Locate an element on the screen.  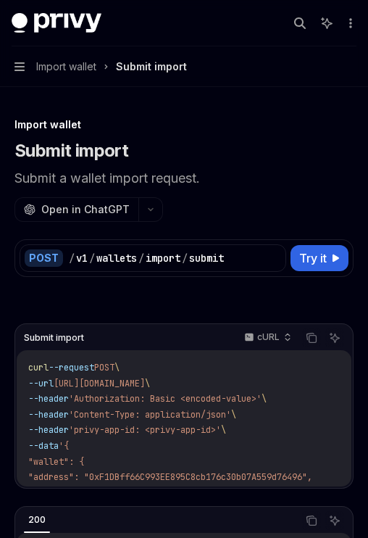
span: Submit import is located at coordinates (54, 338).